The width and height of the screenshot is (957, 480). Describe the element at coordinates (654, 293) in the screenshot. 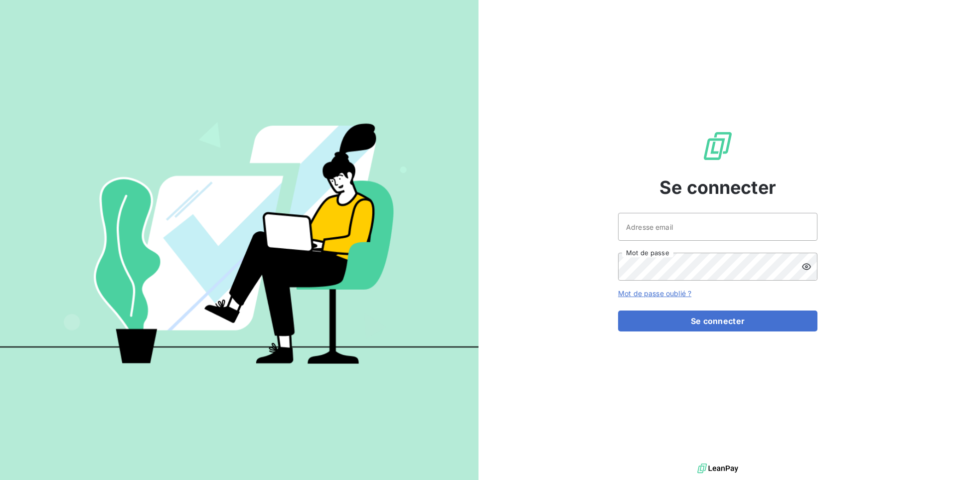

I see `a: Mot de passe oublié ?` at that location.